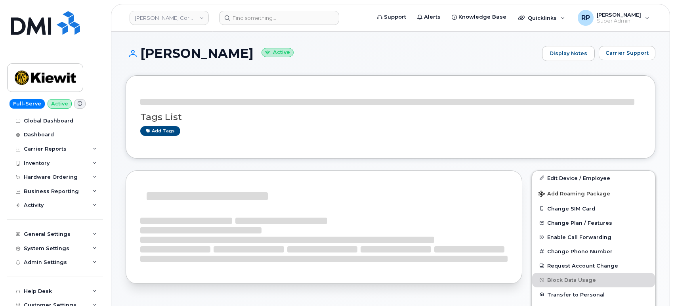 This screenshot has height=306, width=674. Describe the element at coordinates (594, 251) in the screenshot. I see `button: Change Phone Number` at that location.